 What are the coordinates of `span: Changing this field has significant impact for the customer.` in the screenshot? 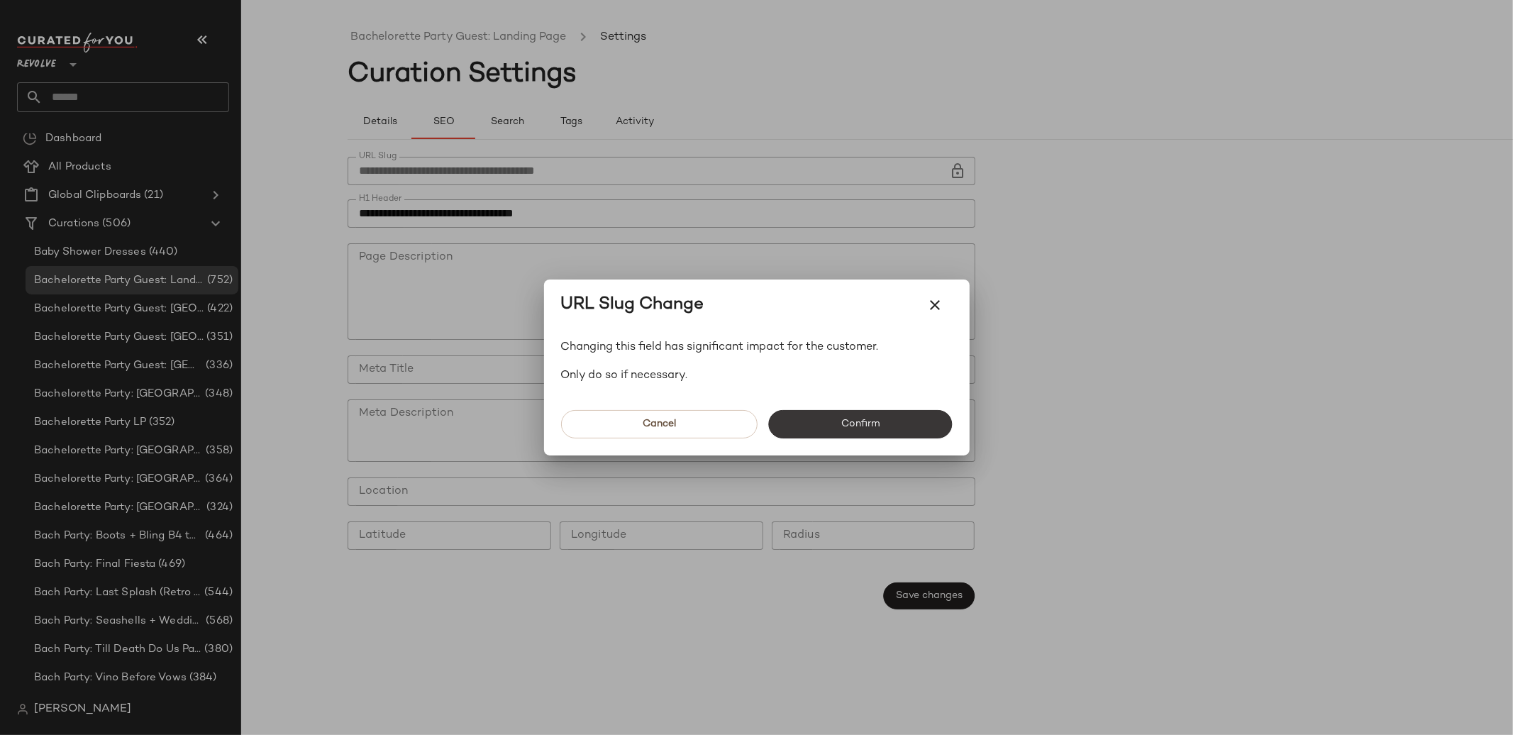 It's located at (757, 348).